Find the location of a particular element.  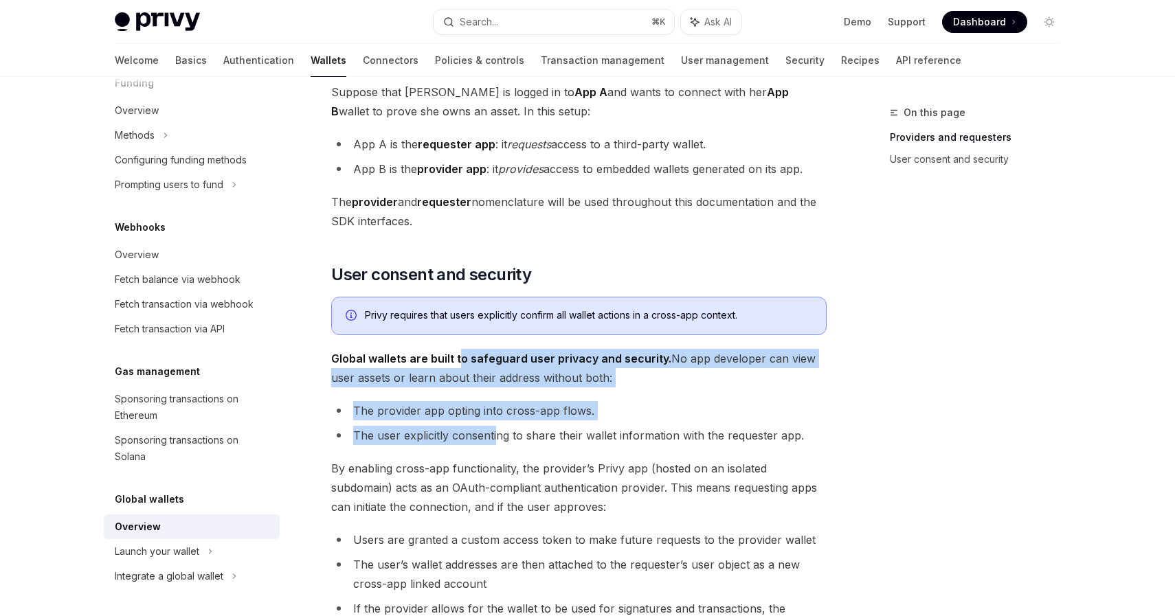

strong: App A is located at coordinates (591, 92).